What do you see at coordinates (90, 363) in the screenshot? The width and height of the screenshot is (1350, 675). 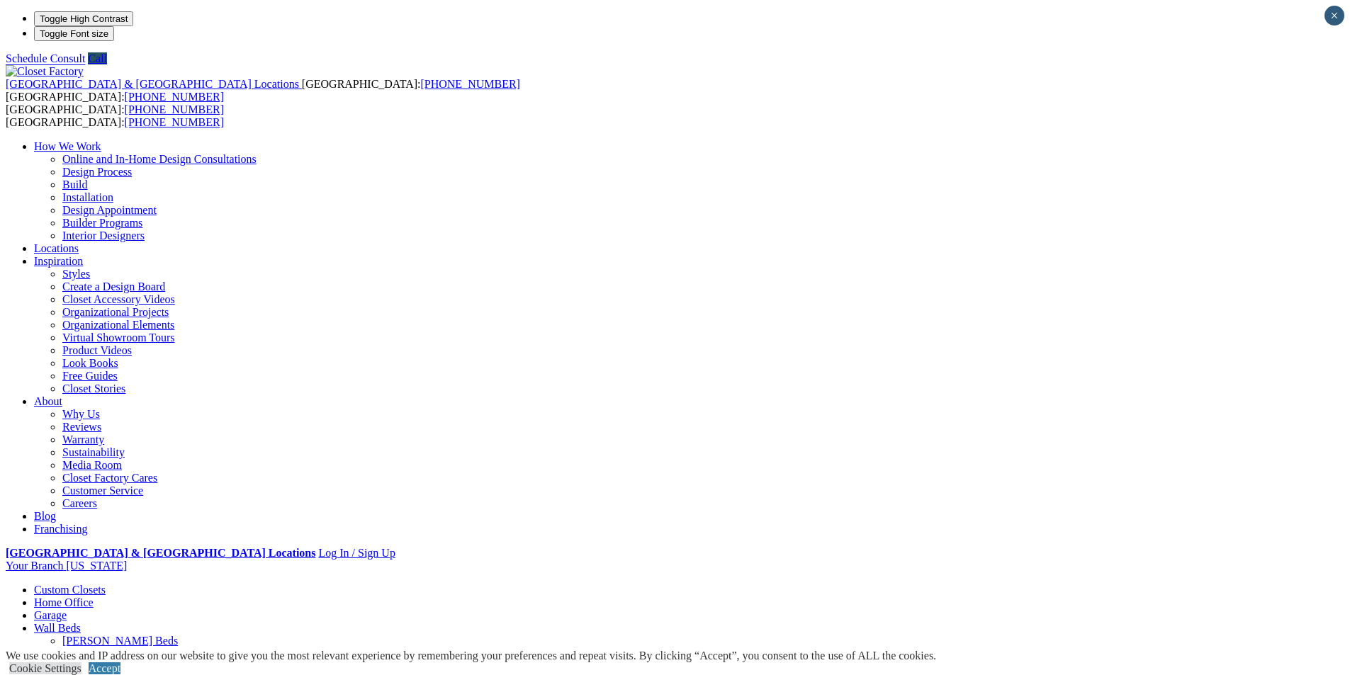 I see `a: Look Books` at bounding box center [90, 363].